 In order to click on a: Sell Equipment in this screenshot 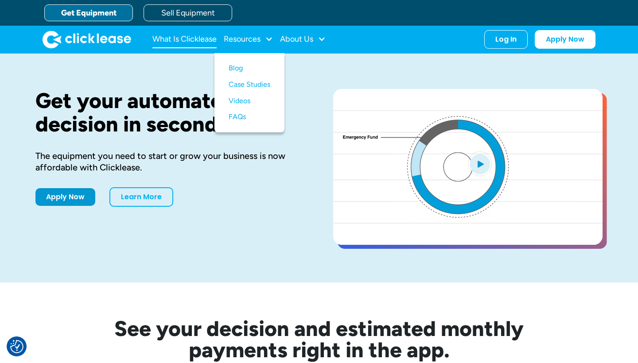, I will do `click(188, 13)`.